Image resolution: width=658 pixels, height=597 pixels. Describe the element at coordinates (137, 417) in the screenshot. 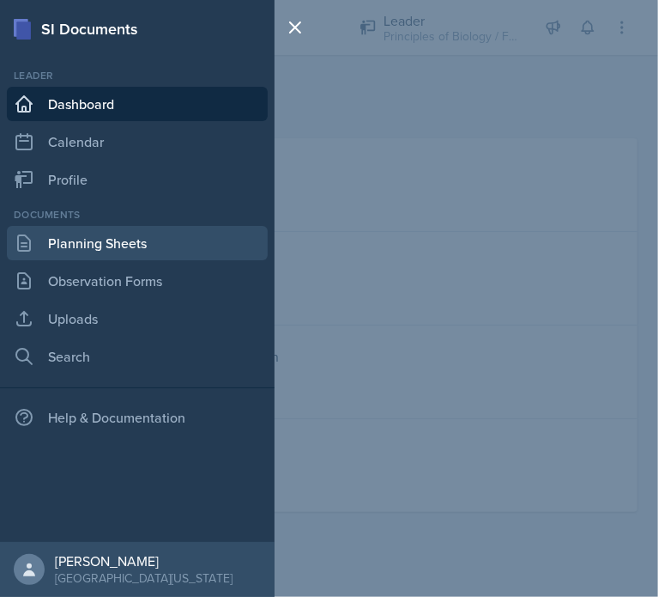

I see `div: Help & Documentation` at that location.